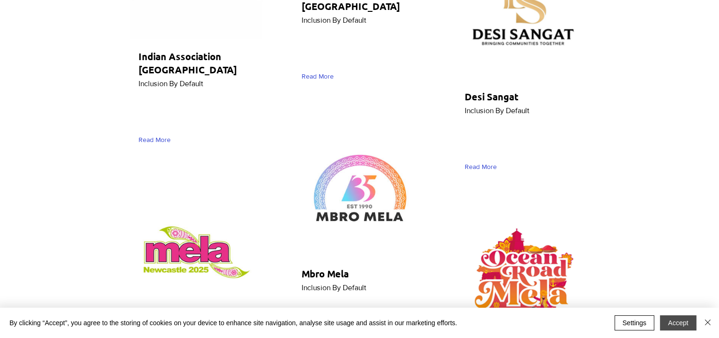  What do you see at coordinates (678, 323) in the screenshot?
I see `button: Accept` at bounding box center [678, 323].